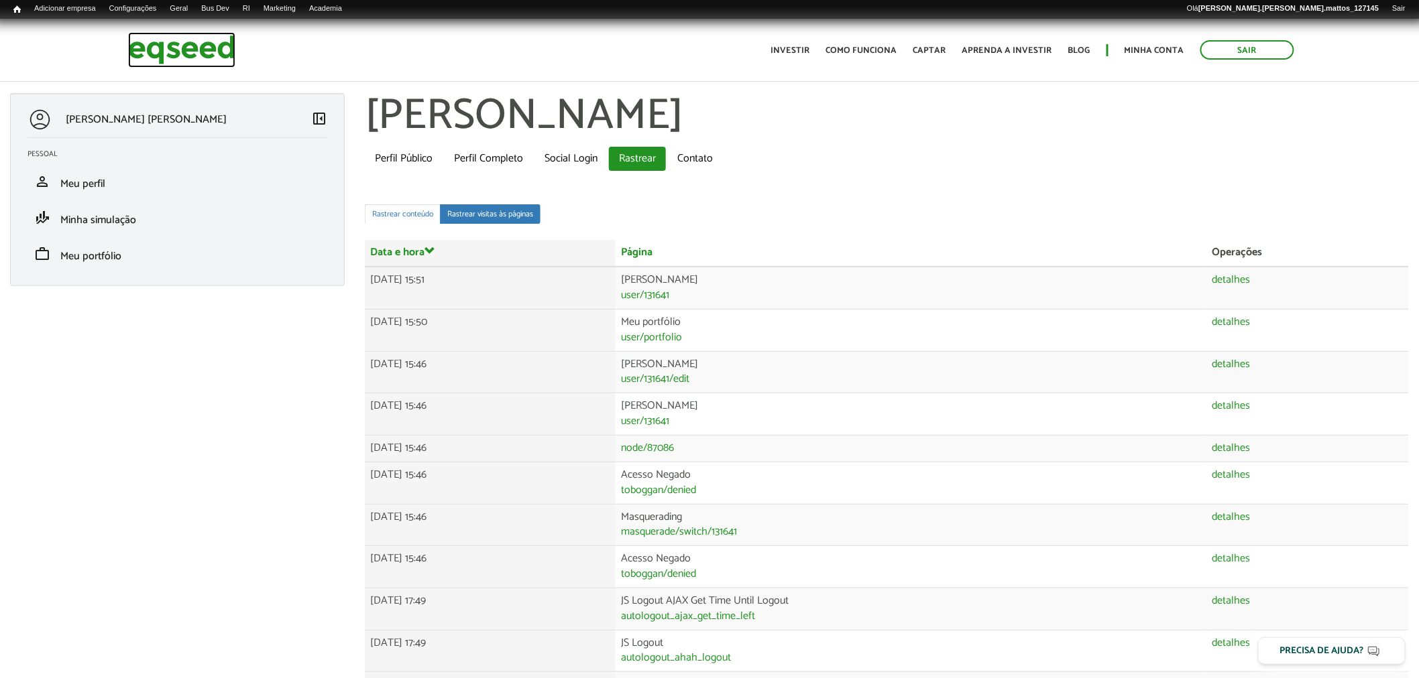 The height and width of the screenshot is (678, 1419). I want to click on li: Meu portfólio, so click(177, 254).